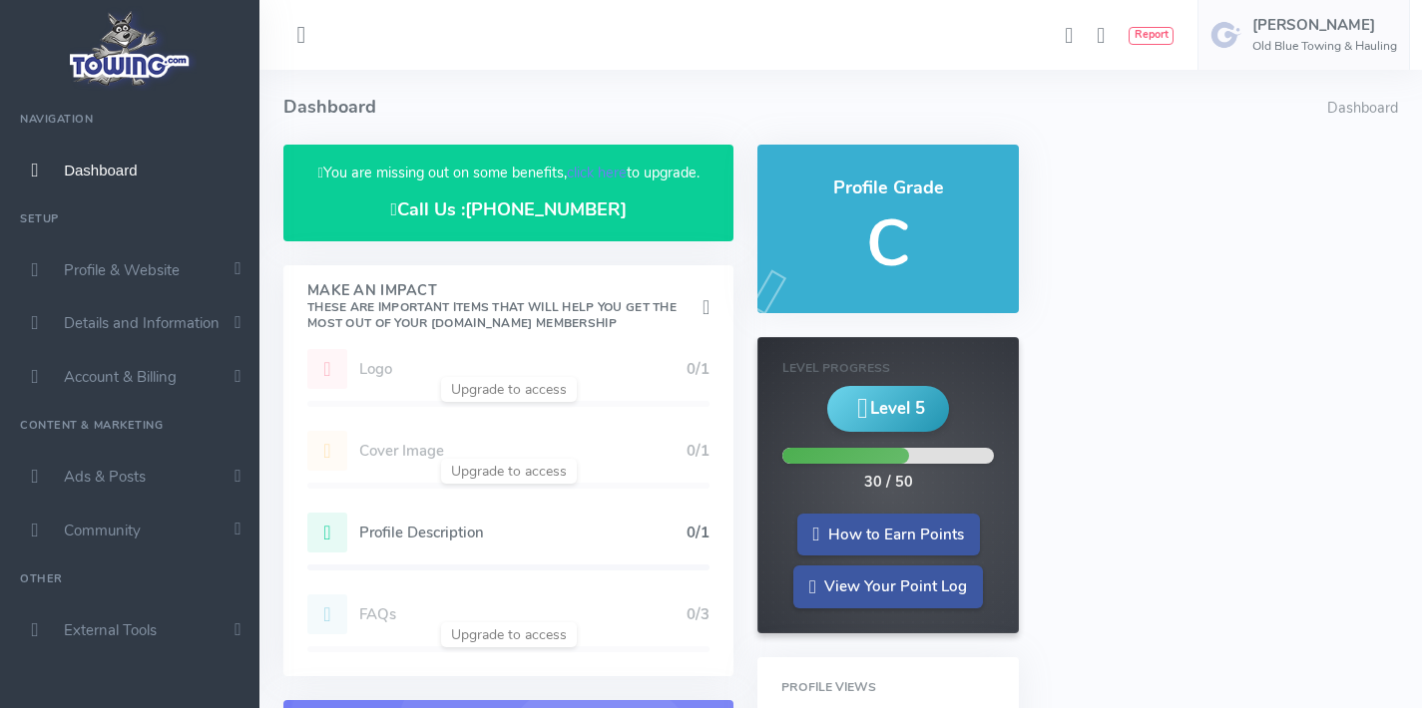  I want to click on h6: Level Progress, so click(887, 368).